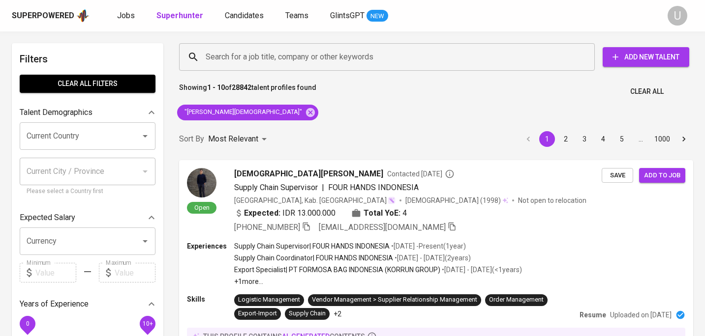 The width and height of the screenshot is (705, 336). Describe the element at coordinates (276, 187) in the screenshot. I see `span: Supply Chain Supervisor` at that location.